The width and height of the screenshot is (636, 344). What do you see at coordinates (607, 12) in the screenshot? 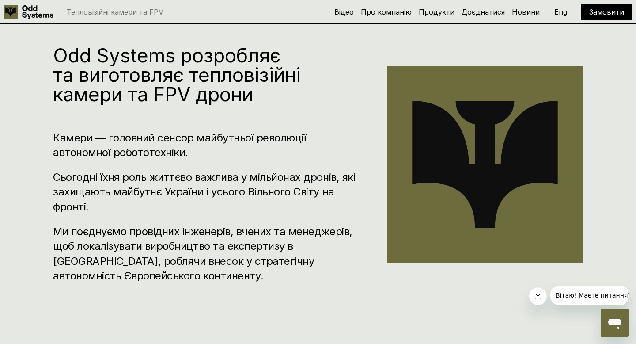
I see `a: Замовити` at bounding box center [607, 12].